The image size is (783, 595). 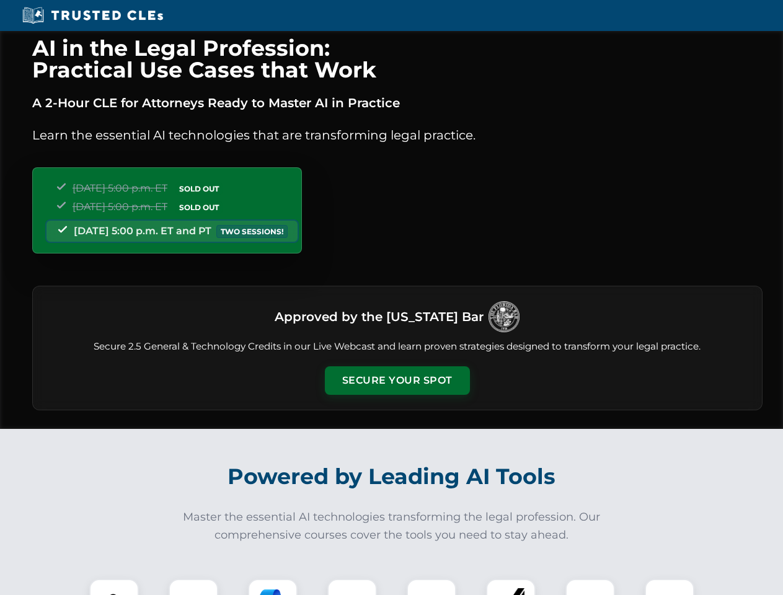 What do you see at coordinates (397, 135) in the screenshot?
I see `p: Learn the essential AI technologies that are transforming legal practice.` at bounding box center [397, 135].